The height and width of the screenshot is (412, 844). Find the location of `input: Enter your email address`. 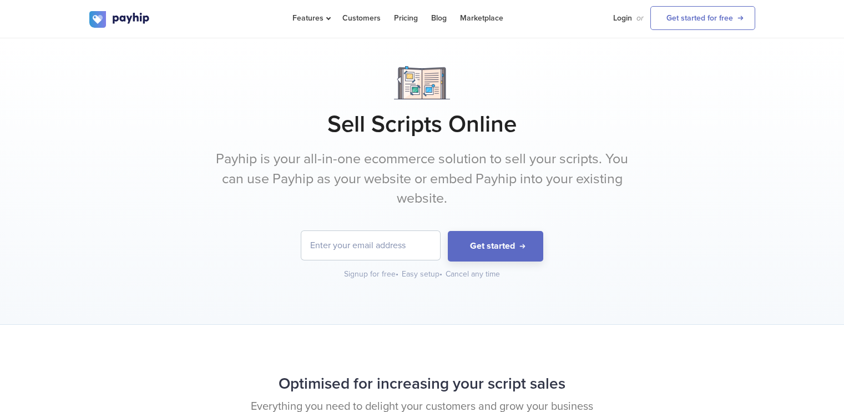

input: Enter your email address is located at coordinates (370, 245).